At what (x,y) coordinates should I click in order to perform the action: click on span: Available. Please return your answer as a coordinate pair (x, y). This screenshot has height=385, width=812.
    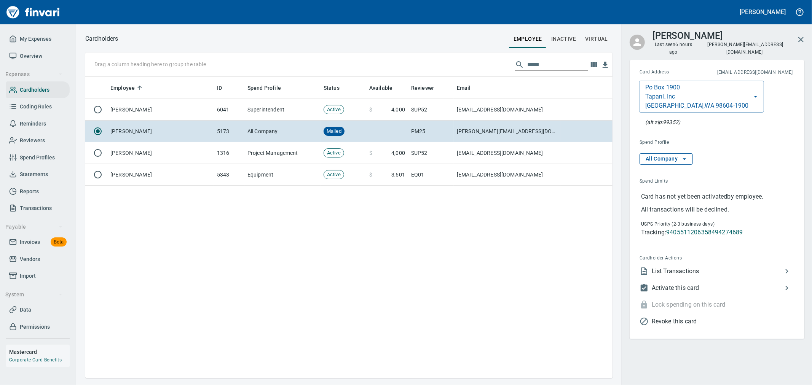
    Looking at the image, I should click on (381, 88).